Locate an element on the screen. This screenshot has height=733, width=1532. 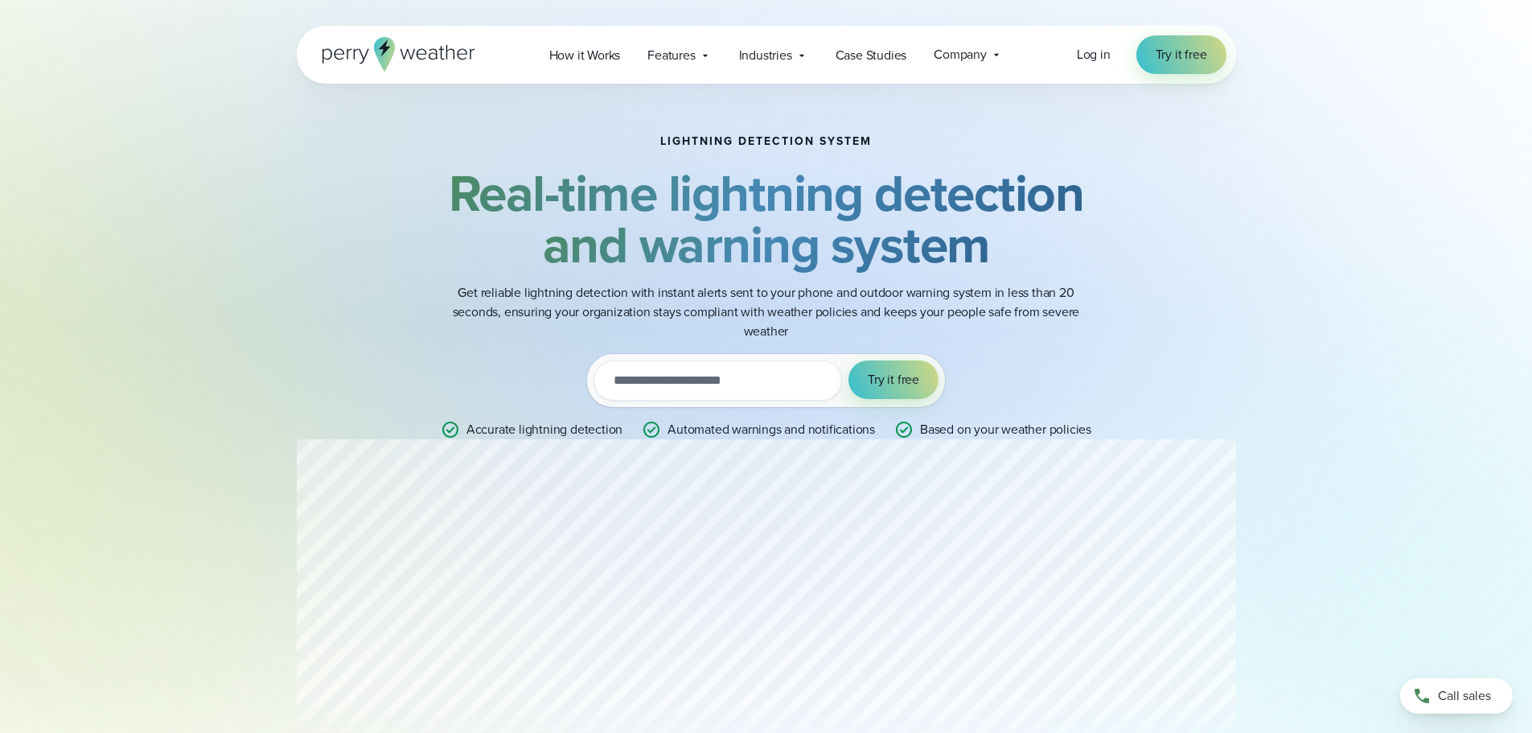
a: Log in is located at coordinates (1094, 55).